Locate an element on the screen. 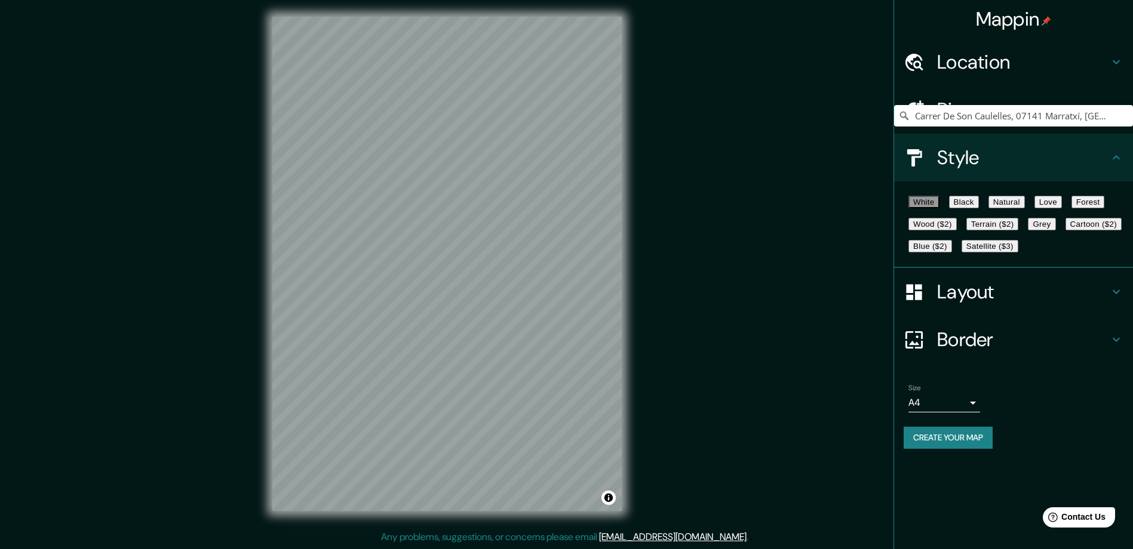 This screenshot has width=1133, height=549. span: Contact Us is located at coordinates (57, 14).